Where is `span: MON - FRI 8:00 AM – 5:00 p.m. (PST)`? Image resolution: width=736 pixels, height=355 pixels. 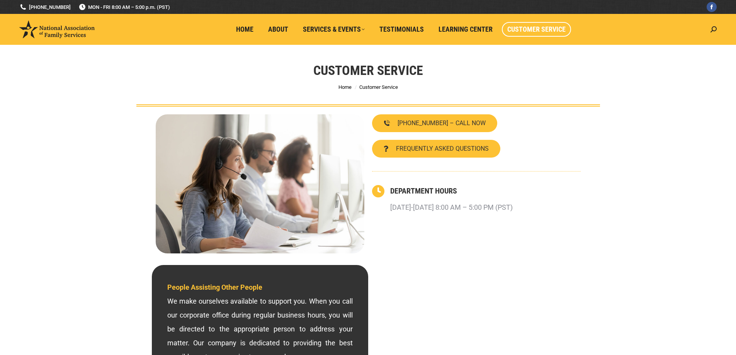 span: MON - FRI 8:00 AM – 5:00 p.m. (PST) is located at coordinates (124, 7).